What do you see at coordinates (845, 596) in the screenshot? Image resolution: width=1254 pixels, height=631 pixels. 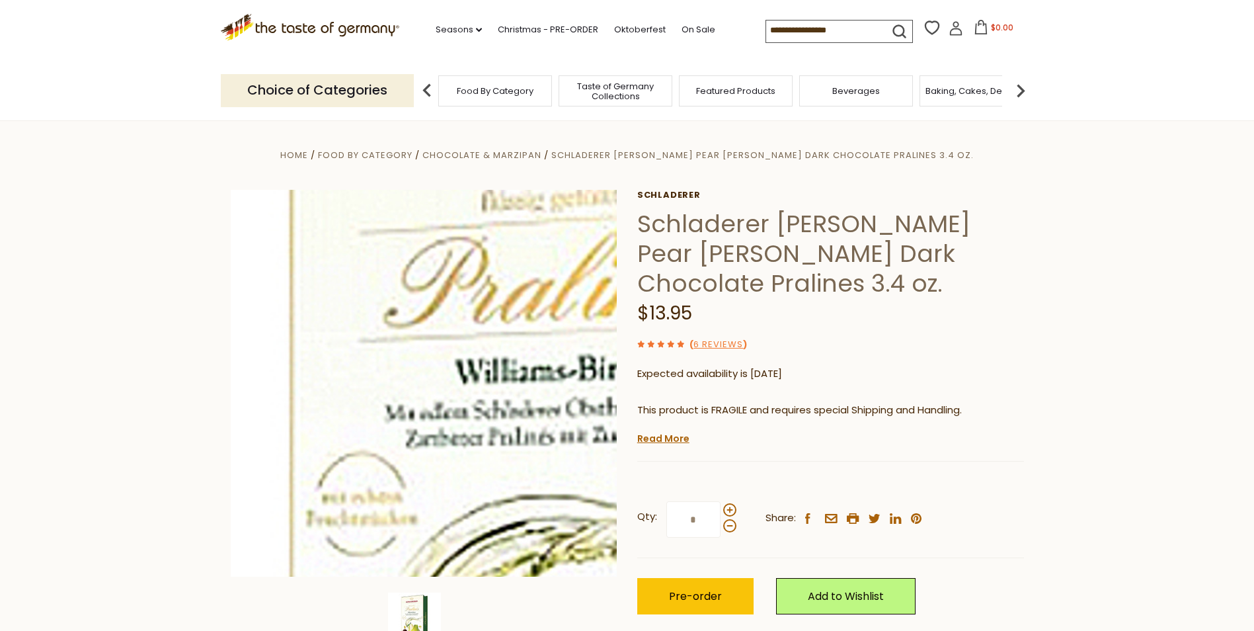 I see `a: Add to Wishlist` at bounding box center [845, 596].